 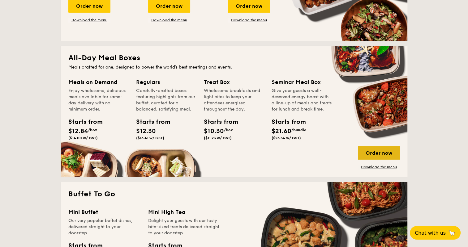 What do you see at coordinates (234, 194) in the screenshot?
I see `h2: Buffet To Go` at bounding box center [234, 194].